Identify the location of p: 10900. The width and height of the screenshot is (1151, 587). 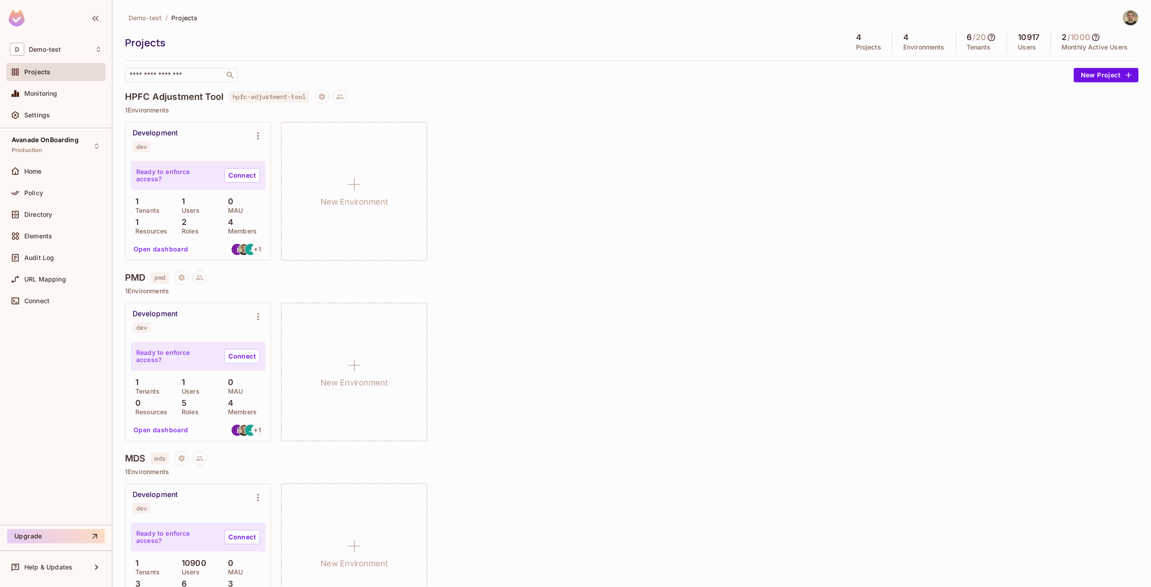
(191, 563).